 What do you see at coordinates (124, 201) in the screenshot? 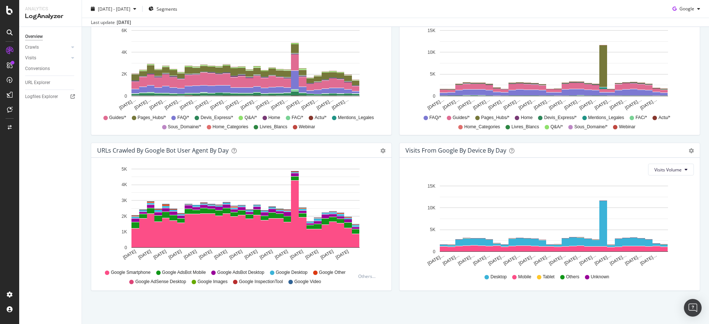
I see `text: 3K` at bounding box center [124, 201].